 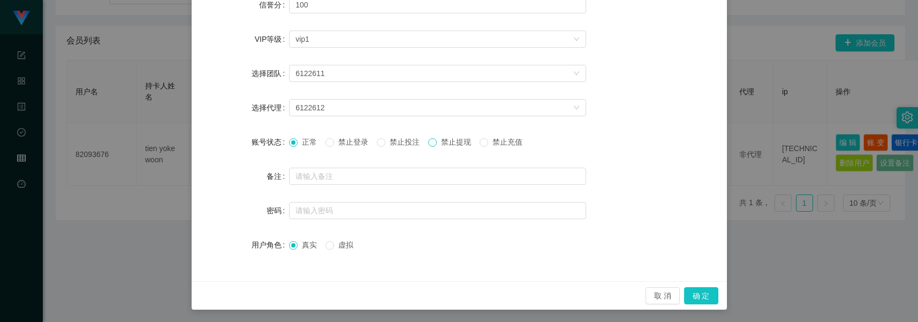 I want to click on span: 虚拟, so click(x=346, y=245).